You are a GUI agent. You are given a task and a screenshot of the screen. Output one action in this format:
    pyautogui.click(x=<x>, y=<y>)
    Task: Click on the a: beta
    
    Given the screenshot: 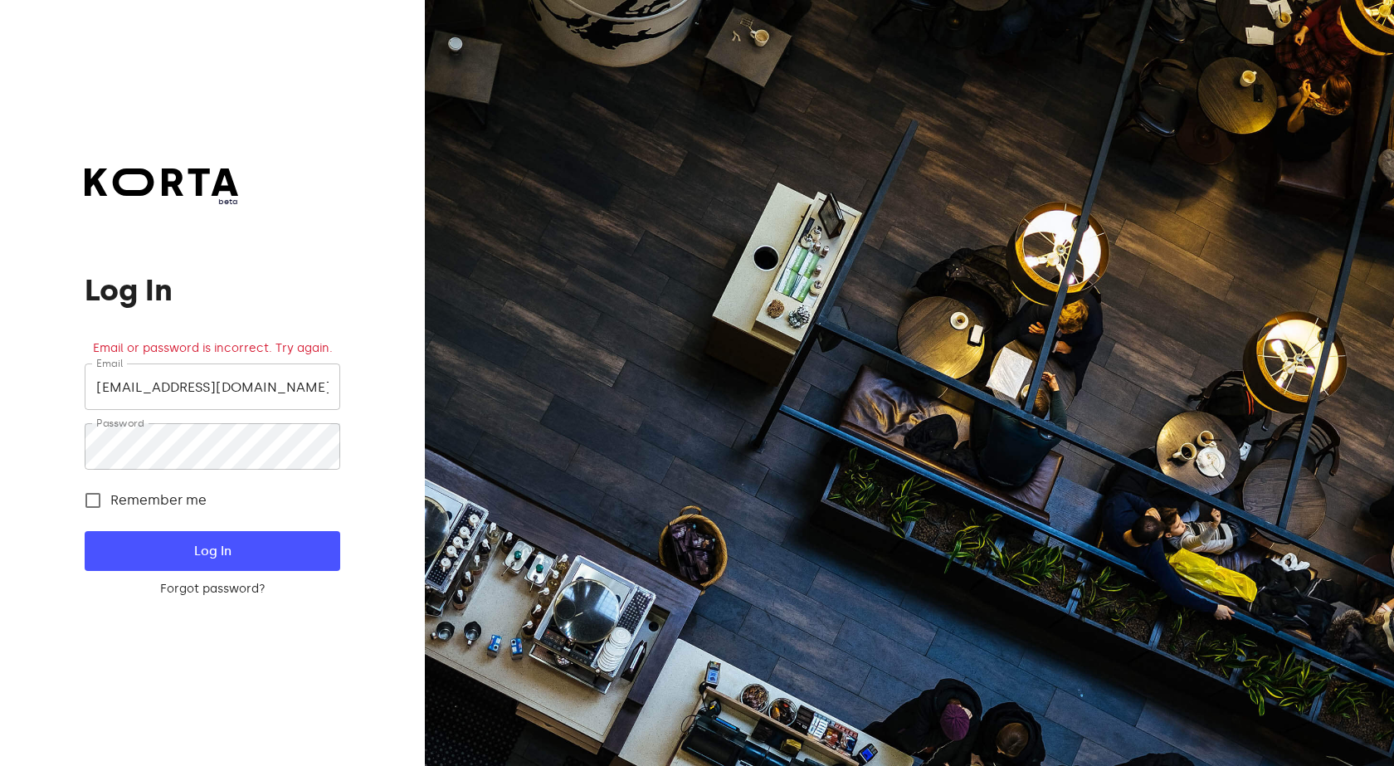 What is the action you would take?
    pyautogui.click(x=161, y=187)
    